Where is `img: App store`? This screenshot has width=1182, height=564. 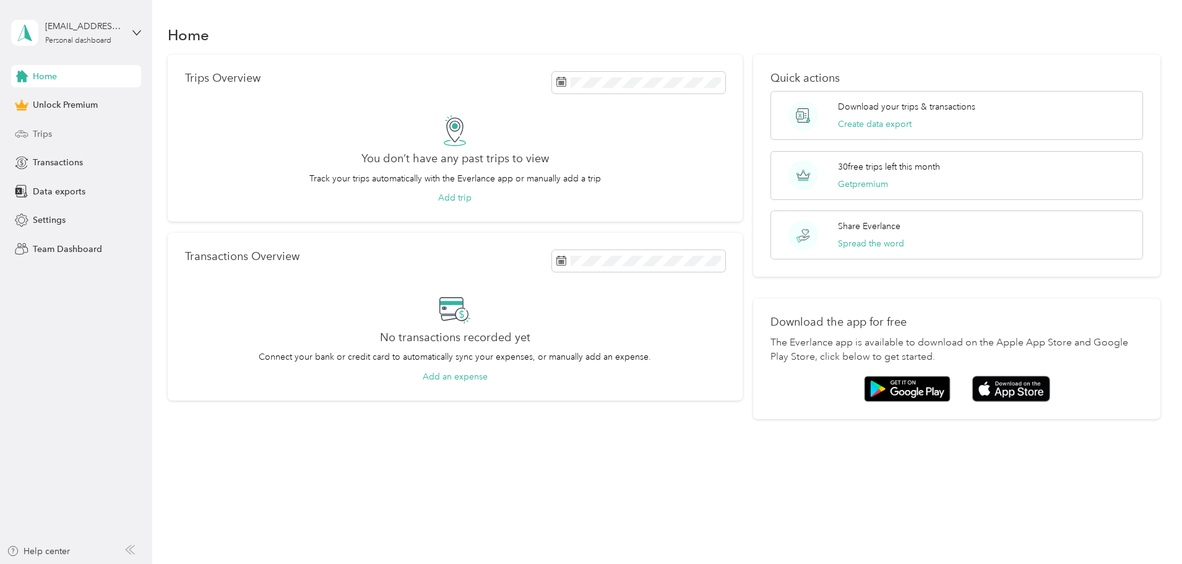
img: App store is located at coordinates (1011, 389).